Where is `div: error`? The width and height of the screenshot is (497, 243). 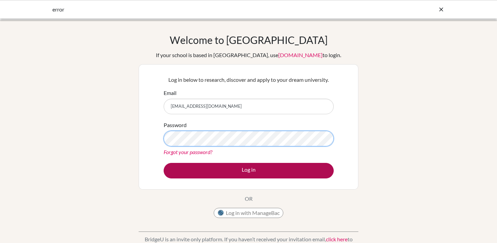
div: error is located at coordinates (198, 9).